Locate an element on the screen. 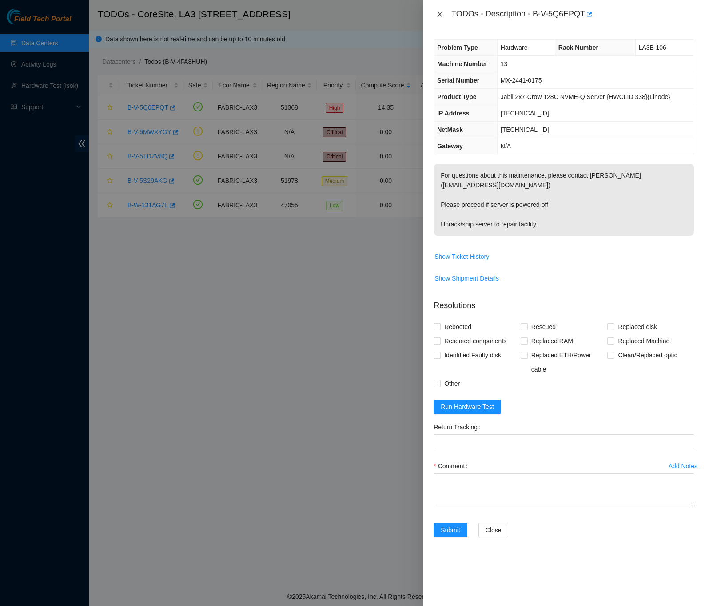 Image resolution: width=705 pixels, height=606 pixels. textarea: Comment is located at coordinates (563, 490).